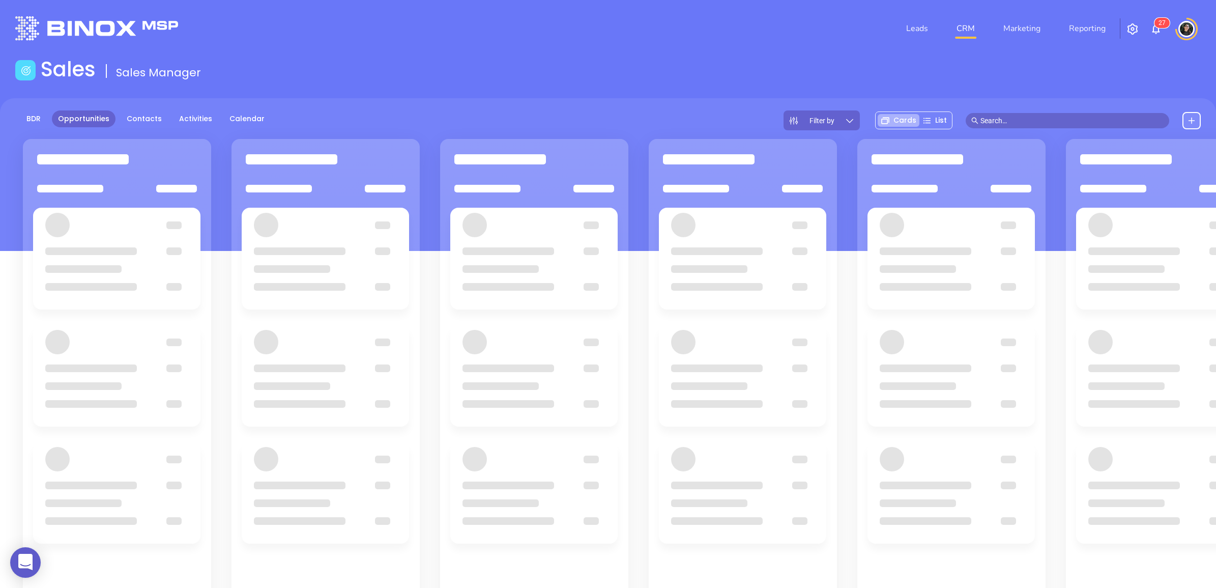  What do you see at coordinates (144, 119) in the screenshot?
I see `a: Contacts` at bounding box center [144, 119].